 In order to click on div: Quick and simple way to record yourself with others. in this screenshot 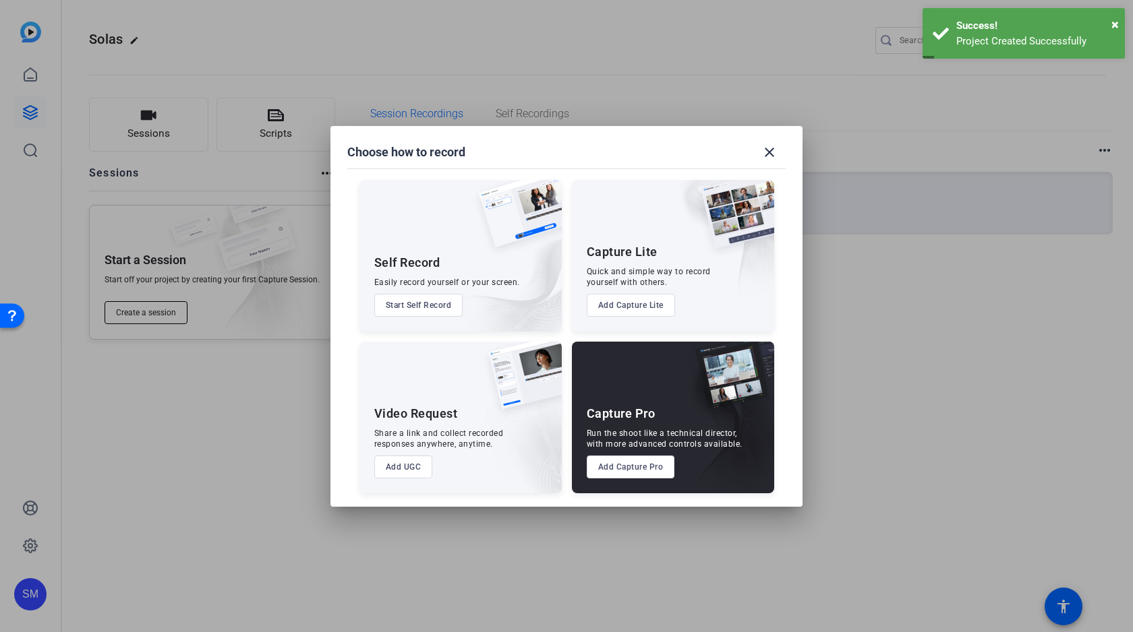, I will do `click(649, 277)`.